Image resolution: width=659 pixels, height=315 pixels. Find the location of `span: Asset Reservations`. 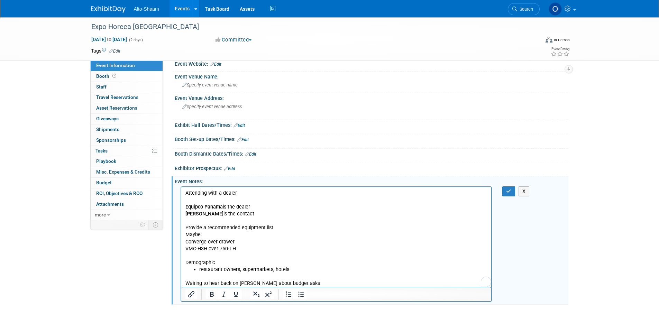

span: Asset Reservations is located at coordinates (117, 108).